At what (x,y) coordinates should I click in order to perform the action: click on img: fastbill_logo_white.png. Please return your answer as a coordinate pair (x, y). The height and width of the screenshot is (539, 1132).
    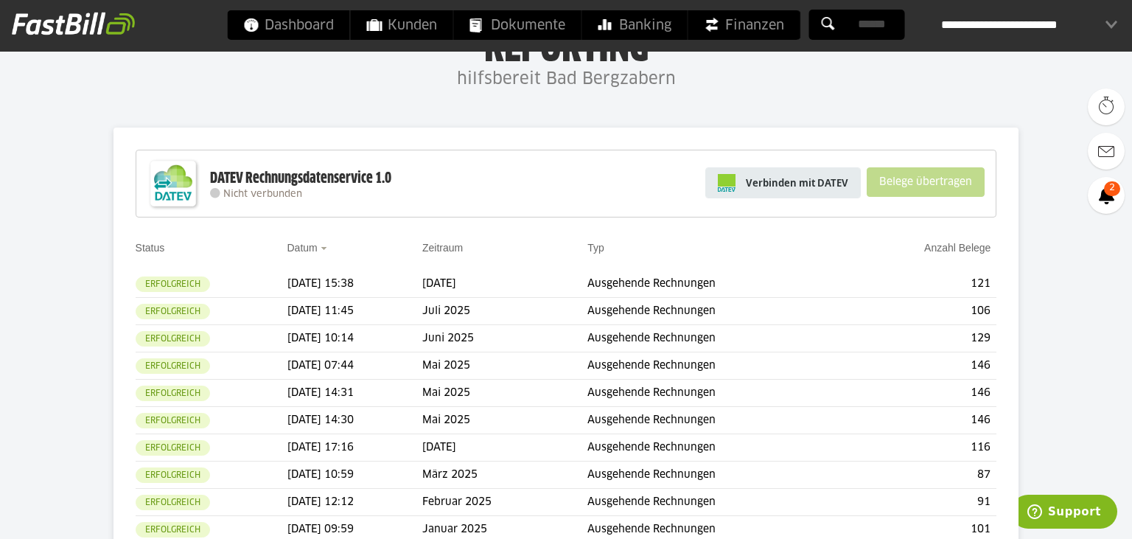
    Looking at the image, I should click on (73, 24).